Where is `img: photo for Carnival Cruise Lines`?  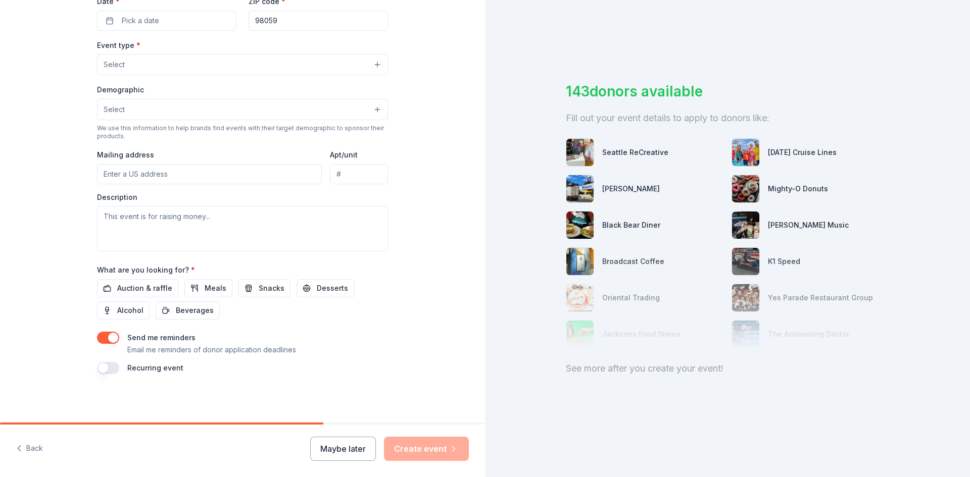
img: photo for Carnival Cruise Lines is located at coordinates (746, 153).